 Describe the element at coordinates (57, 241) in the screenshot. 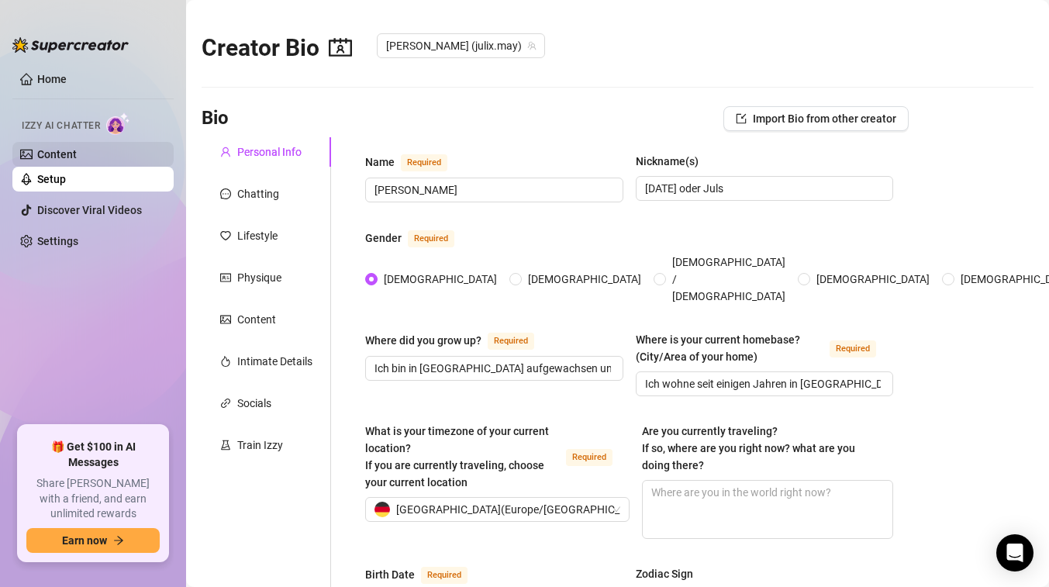

I see `a: Settings` at that location.